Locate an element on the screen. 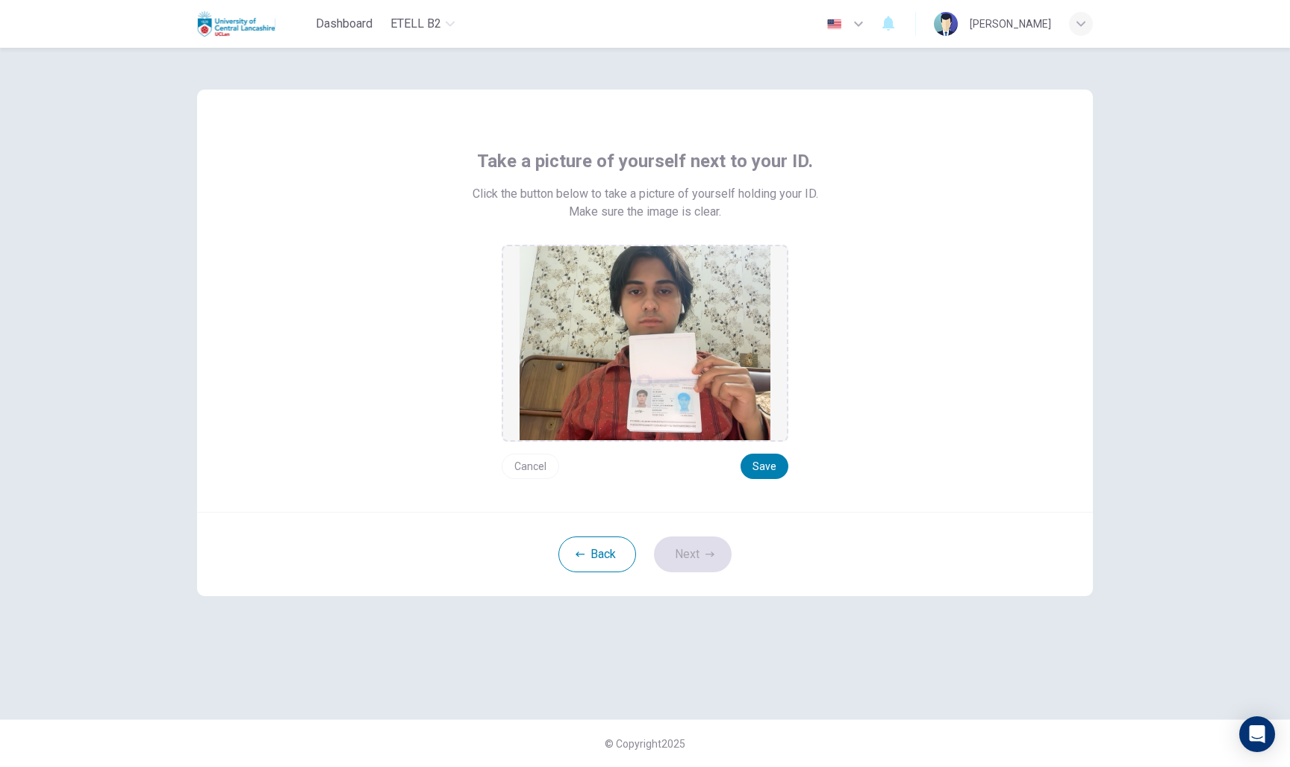 This screenshot has height=767, width=1290. button: Back is located at coordinates (597, 555).